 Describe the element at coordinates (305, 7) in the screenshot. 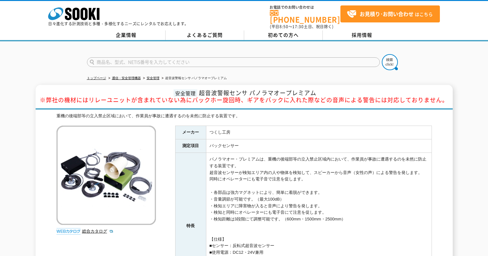

I see `span: お電話でのお問い合わせは` at that location.